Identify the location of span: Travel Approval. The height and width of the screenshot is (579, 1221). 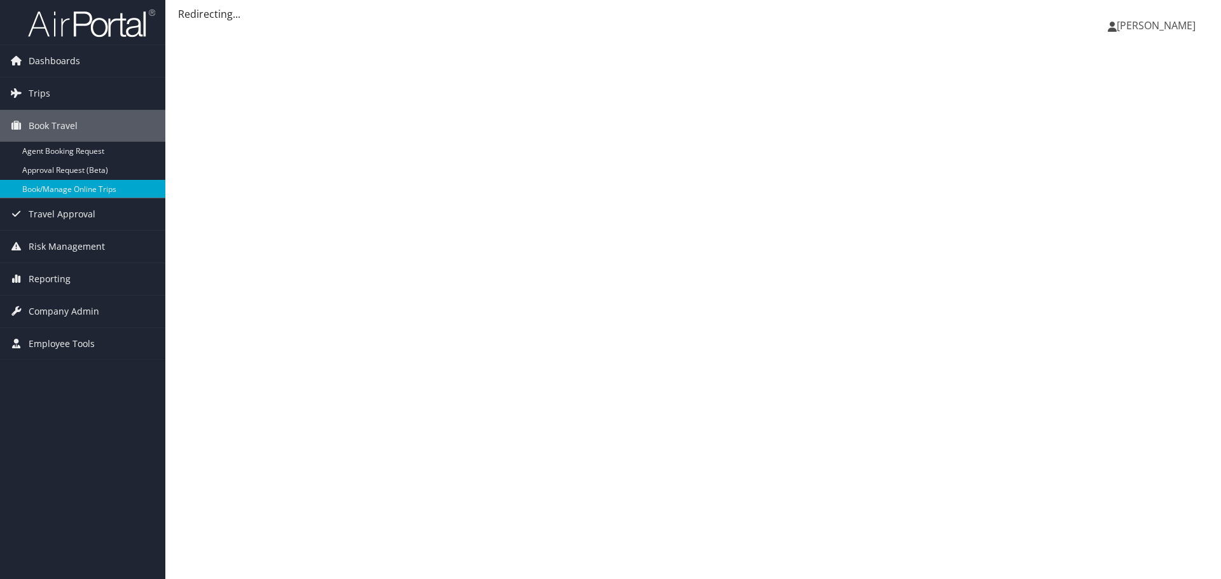
(62, 214).